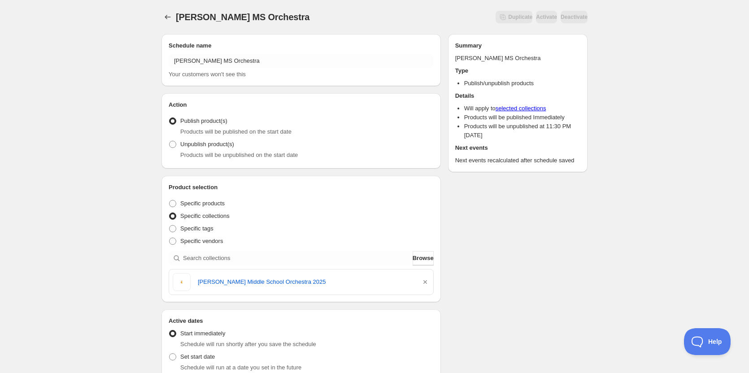 The height and width of the screenshot is (373, 749). What do you see at coordinates (197, 228) in the screenshot?
I see `span: Specific tags` at bounding box center [197, 228].